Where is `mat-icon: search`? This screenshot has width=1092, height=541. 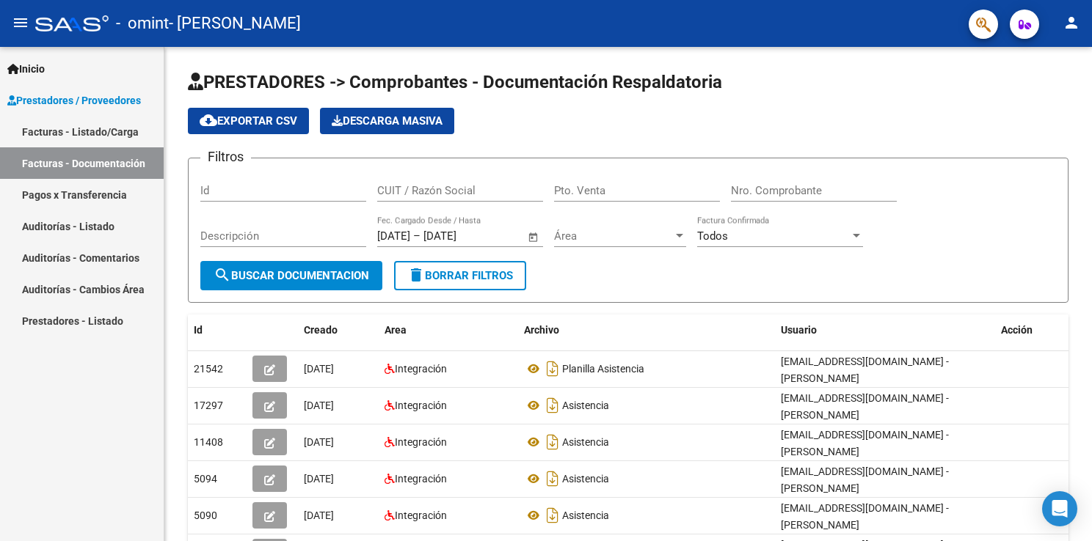 mat-icon: search is located at coordinates (222, 275).